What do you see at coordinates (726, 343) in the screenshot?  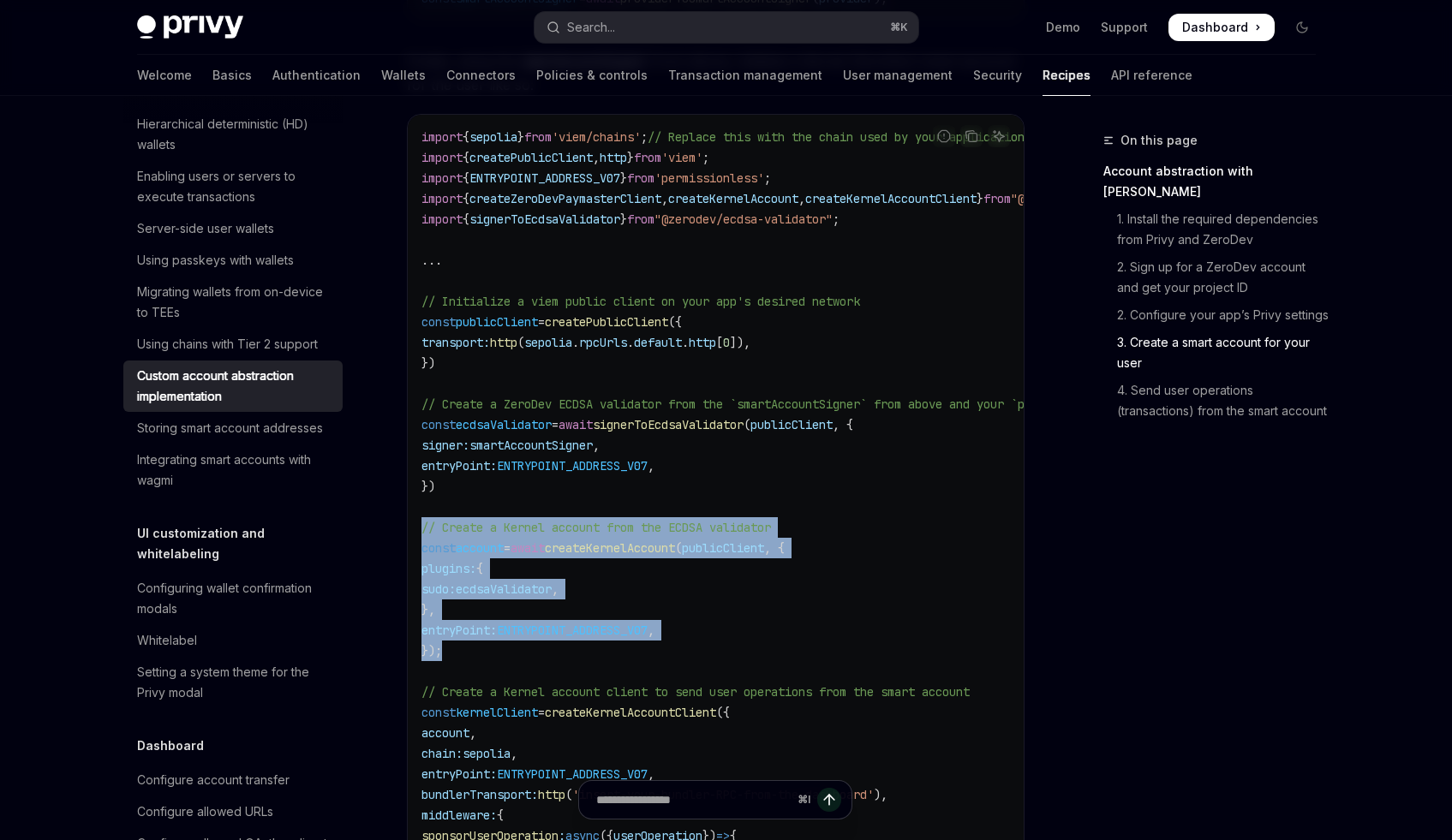 I see `span: 0` at bounding box center [726, 343].